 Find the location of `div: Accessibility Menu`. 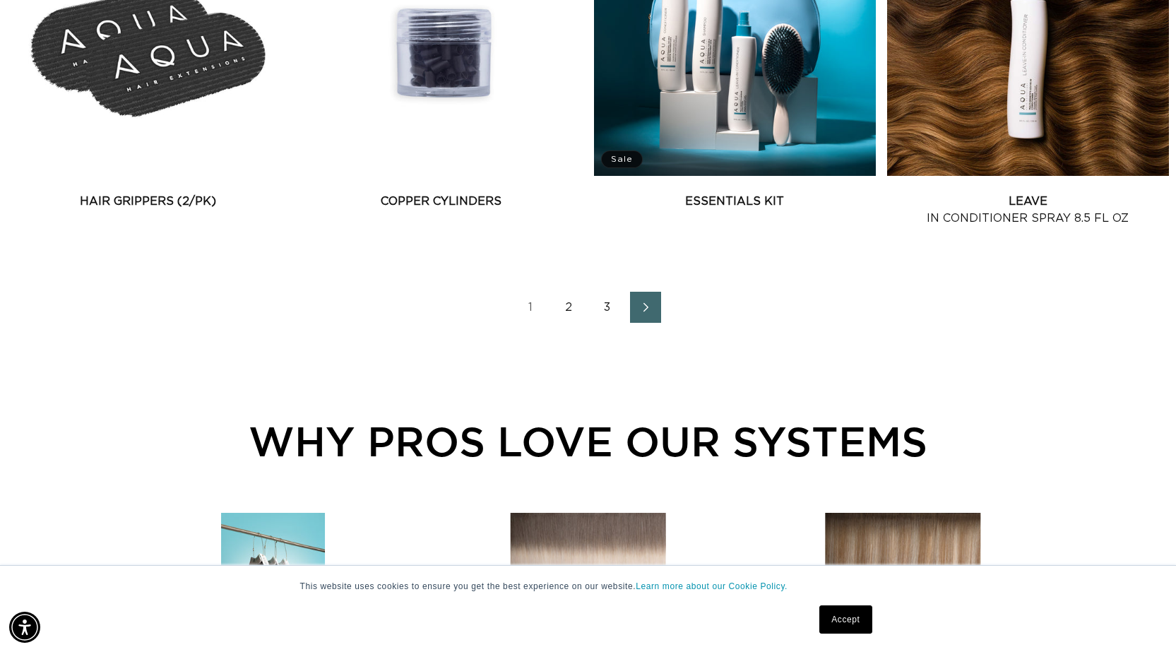

div: Accessibility Menu is located at coordinates (25, 627).